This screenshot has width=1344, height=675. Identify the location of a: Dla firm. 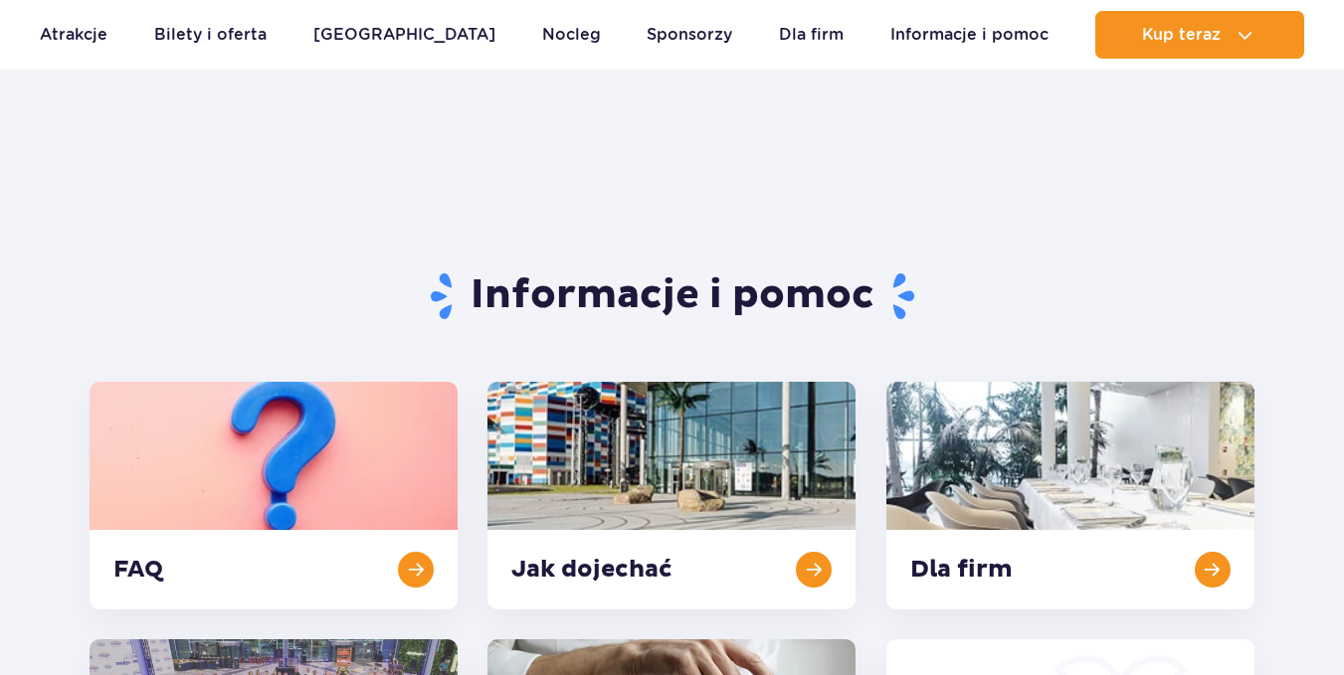
(811, 35).